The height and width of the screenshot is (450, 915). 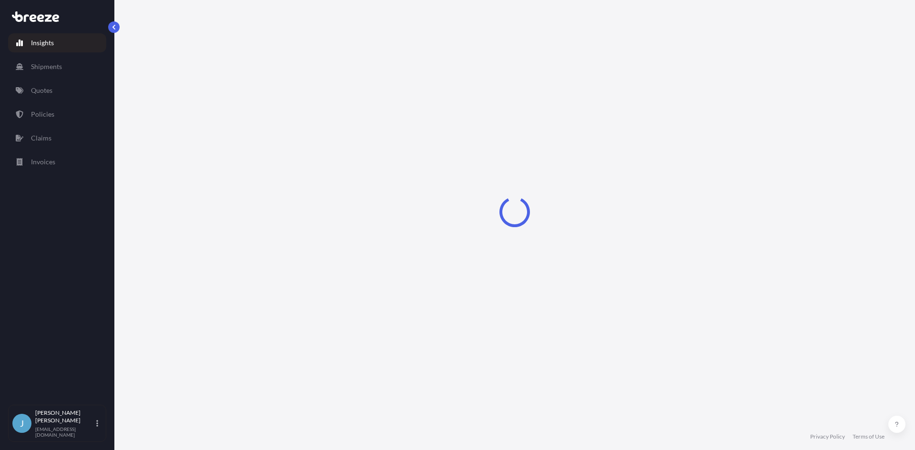 What do you see at coordinates (22, 423) in the screenshot?
I see `span: J` at bounding box center [22, 423].